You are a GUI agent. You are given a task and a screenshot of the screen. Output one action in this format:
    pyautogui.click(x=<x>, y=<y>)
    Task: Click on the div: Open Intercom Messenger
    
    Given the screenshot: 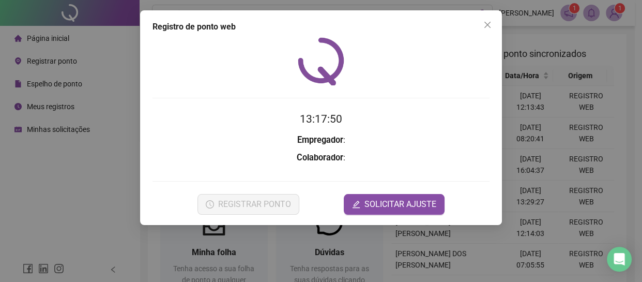 What is the action you would take?
    pyautogui.click(x=620, y=259)
    